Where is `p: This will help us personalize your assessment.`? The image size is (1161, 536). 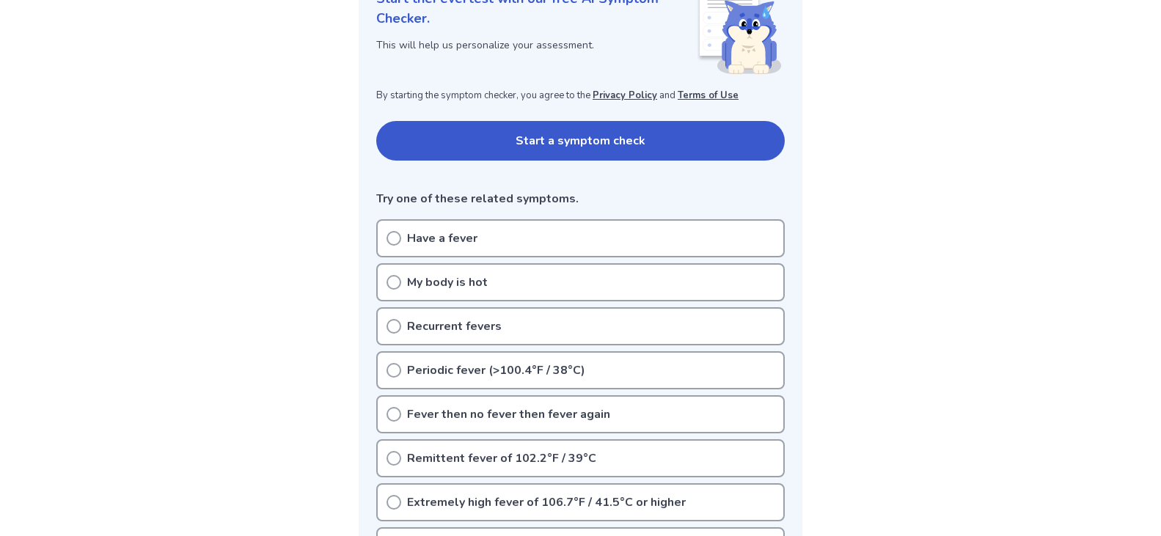 p: This will help us personalize your assessment. is located at coordinates (536, 45).